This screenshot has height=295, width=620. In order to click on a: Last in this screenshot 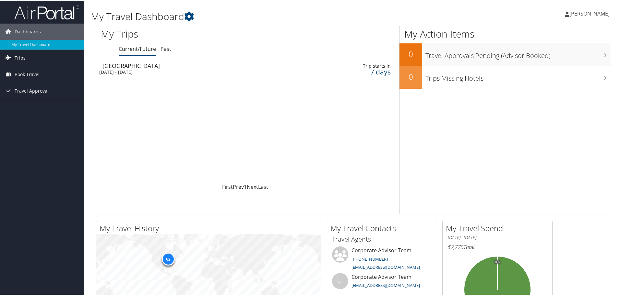, I will do `click(263, 186)`.